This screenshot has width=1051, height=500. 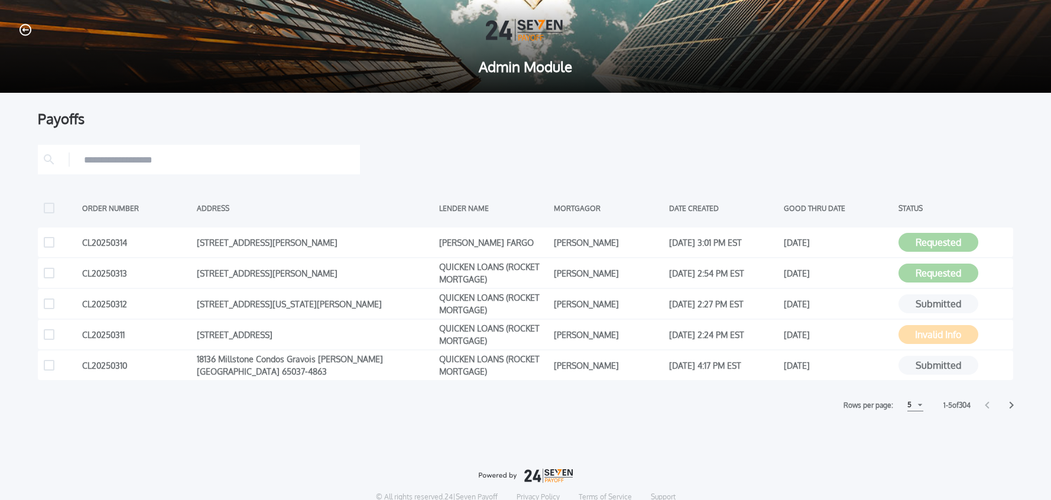 I want to click on div: ORDER NUMBER, so click(x=136, y=208).